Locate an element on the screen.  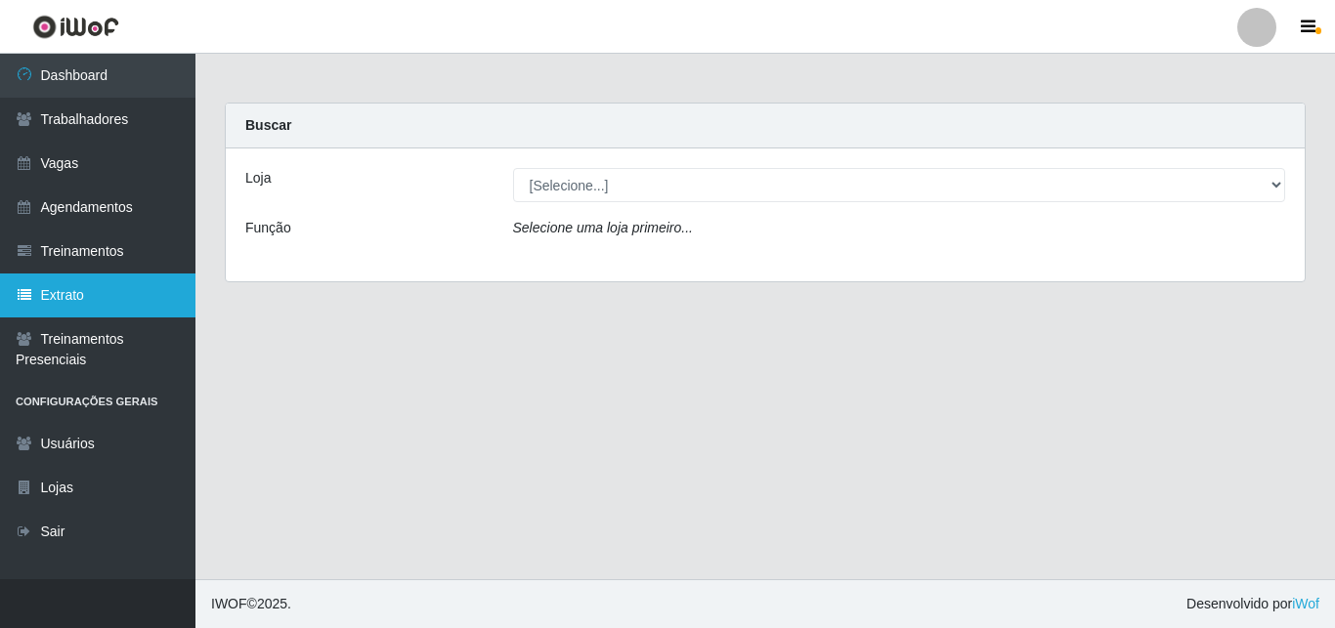
span: Desenvolvido por is located at coordinates (1253, 604).